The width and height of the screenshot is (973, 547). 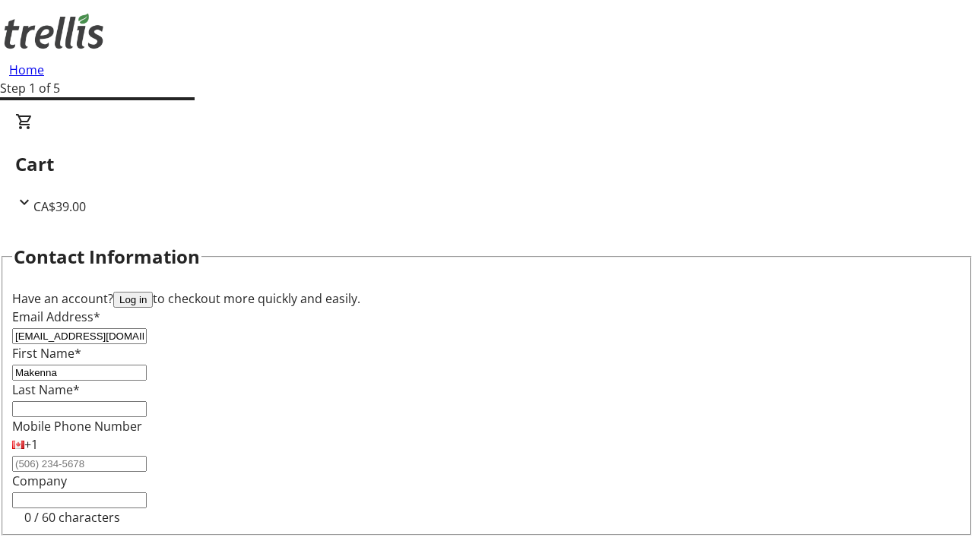 What do you see at coordinates (46, 353) in the screenshot?
I see `label: First Name*` at bounding box center [46, 353].